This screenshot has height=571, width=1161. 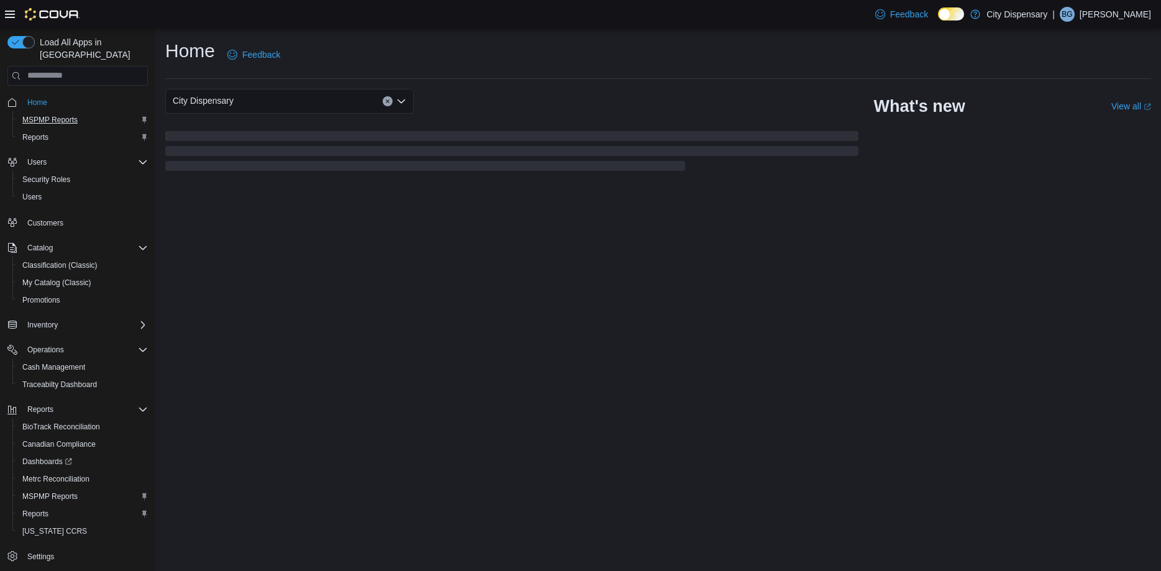 I want to click on button: Settings, so click(x=78, y=556).